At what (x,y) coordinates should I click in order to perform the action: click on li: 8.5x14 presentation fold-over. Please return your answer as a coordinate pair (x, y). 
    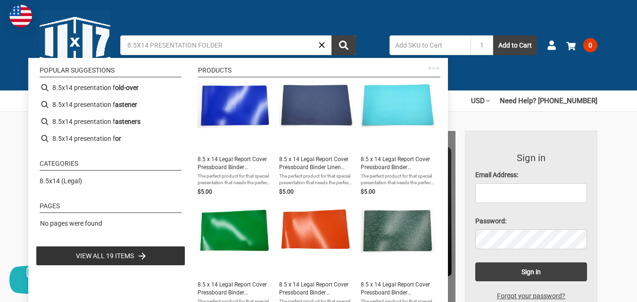
    Looking at the image, I should click on (110, 88).